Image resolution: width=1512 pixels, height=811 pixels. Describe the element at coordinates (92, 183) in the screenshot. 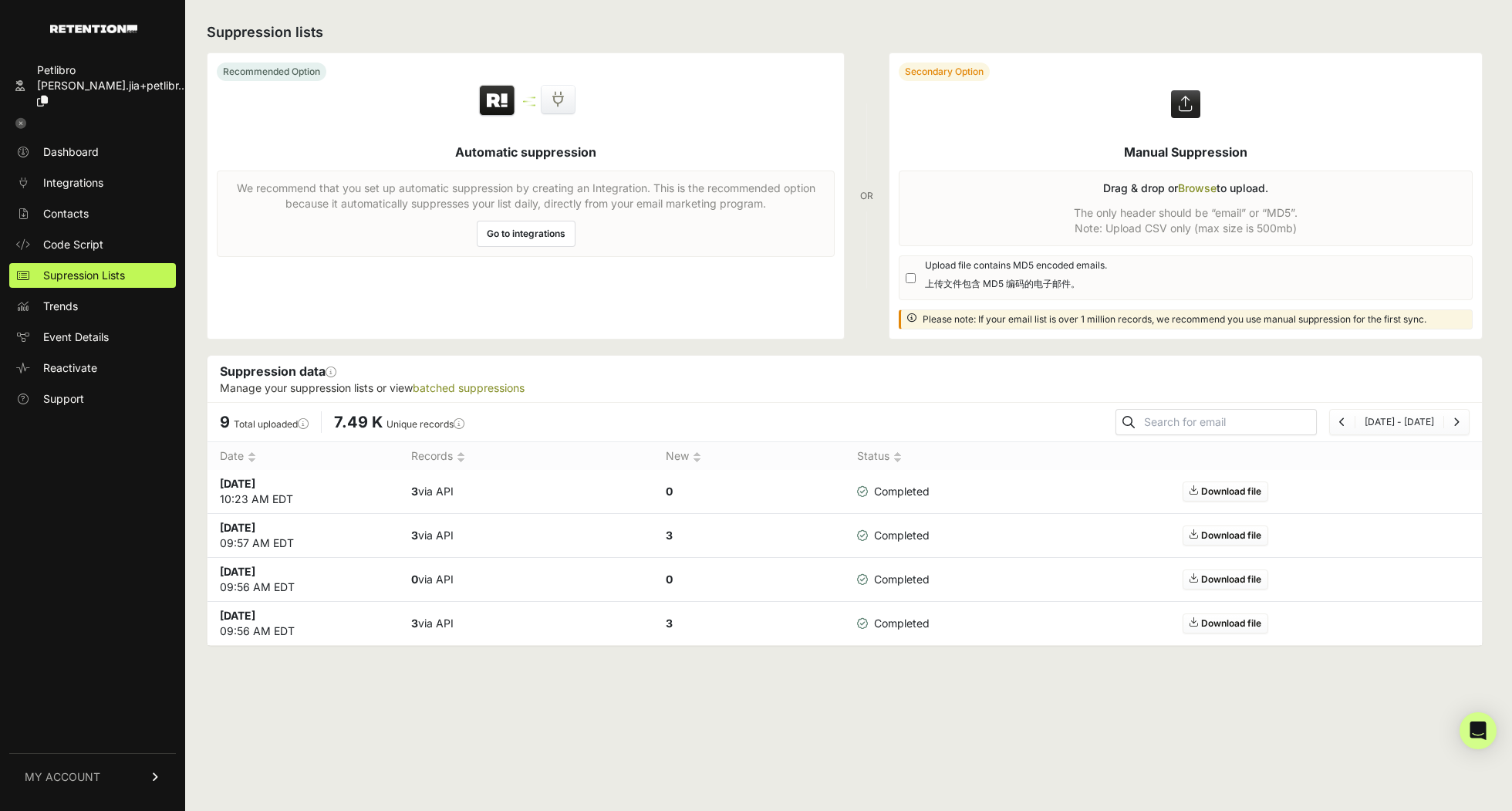

I see `a: Integrations` at that location.